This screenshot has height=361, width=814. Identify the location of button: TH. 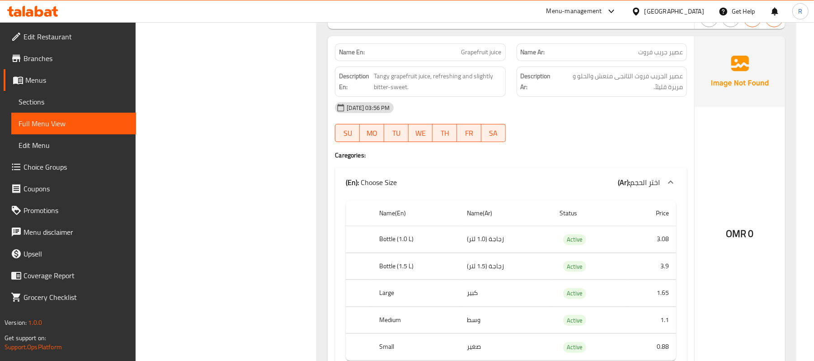
(445, 133).